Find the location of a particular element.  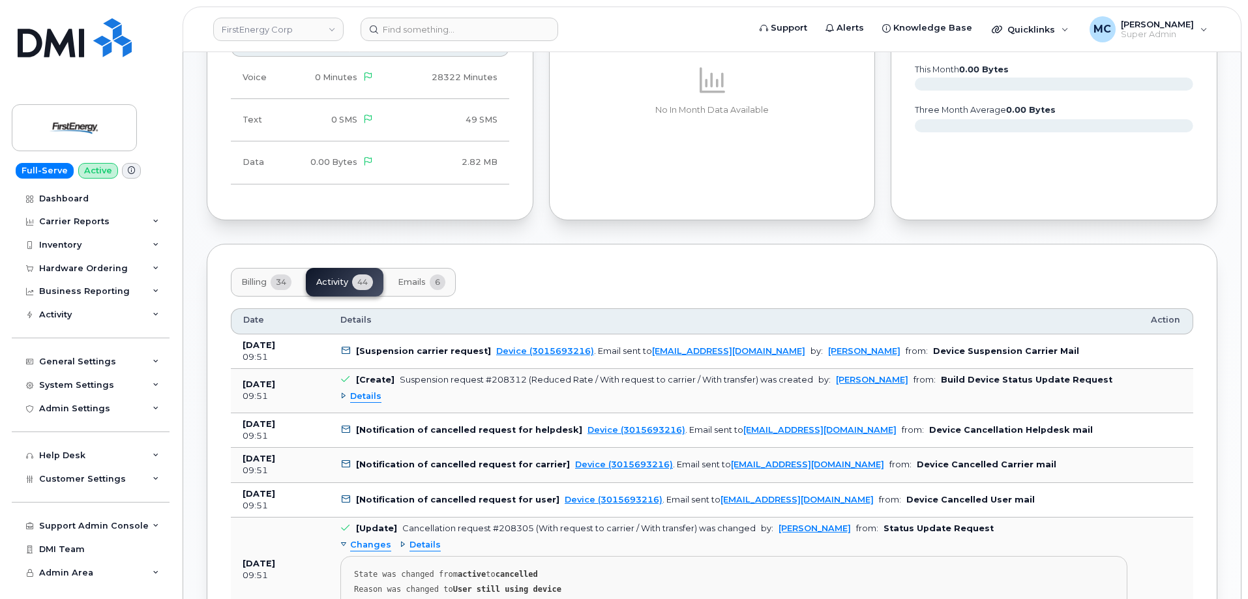

b: [Suspension carrier request] is located at coordinates (423, 351).